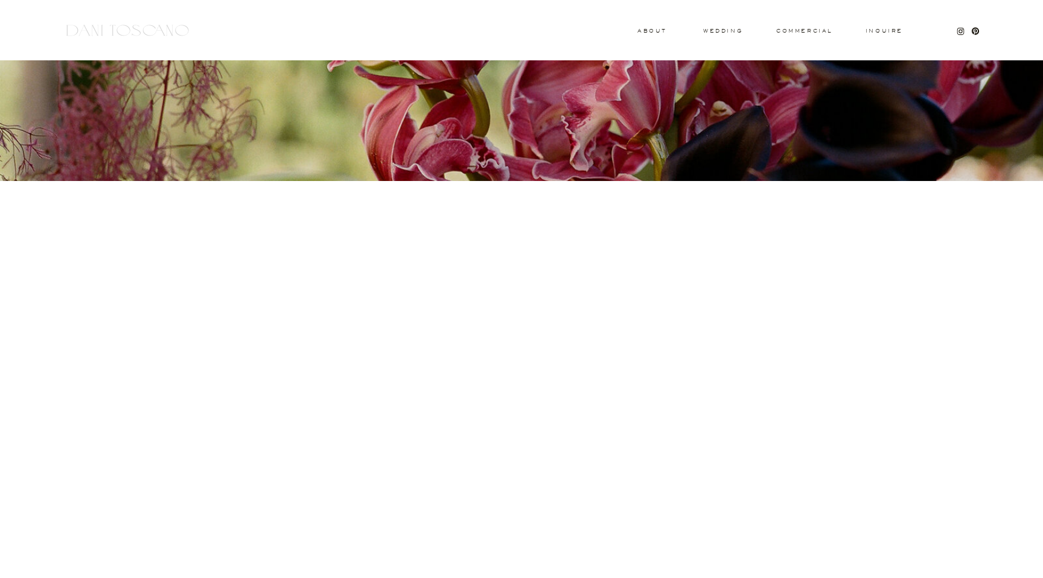 This screenshot has height=578, width=1043. Describe the element at coordinates (651, 30) in the screenshot. I see `a: About` at that location.